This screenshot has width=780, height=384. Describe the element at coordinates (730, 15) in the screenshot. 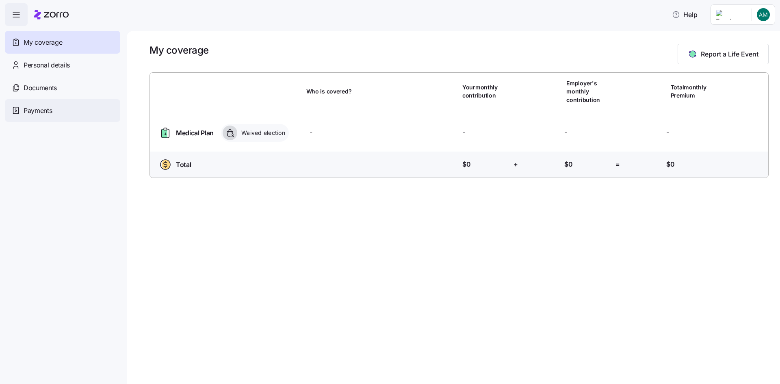

I see `img: Employer logo` at that location.